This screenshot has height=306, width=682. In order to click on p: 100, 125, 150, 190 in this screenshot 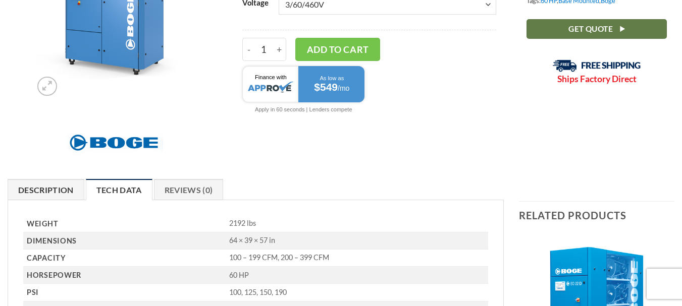, I will do `click(359, 293)`.